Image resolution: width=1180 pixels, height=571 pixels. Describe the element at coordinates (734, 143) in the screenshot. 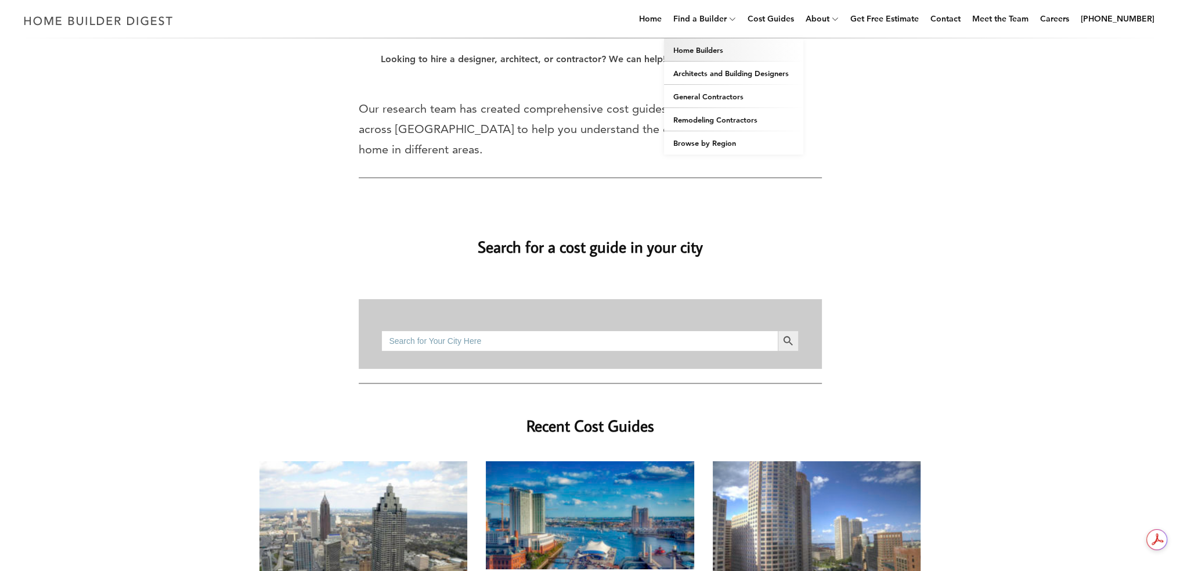

I see `a: Browse by Region` at that location.